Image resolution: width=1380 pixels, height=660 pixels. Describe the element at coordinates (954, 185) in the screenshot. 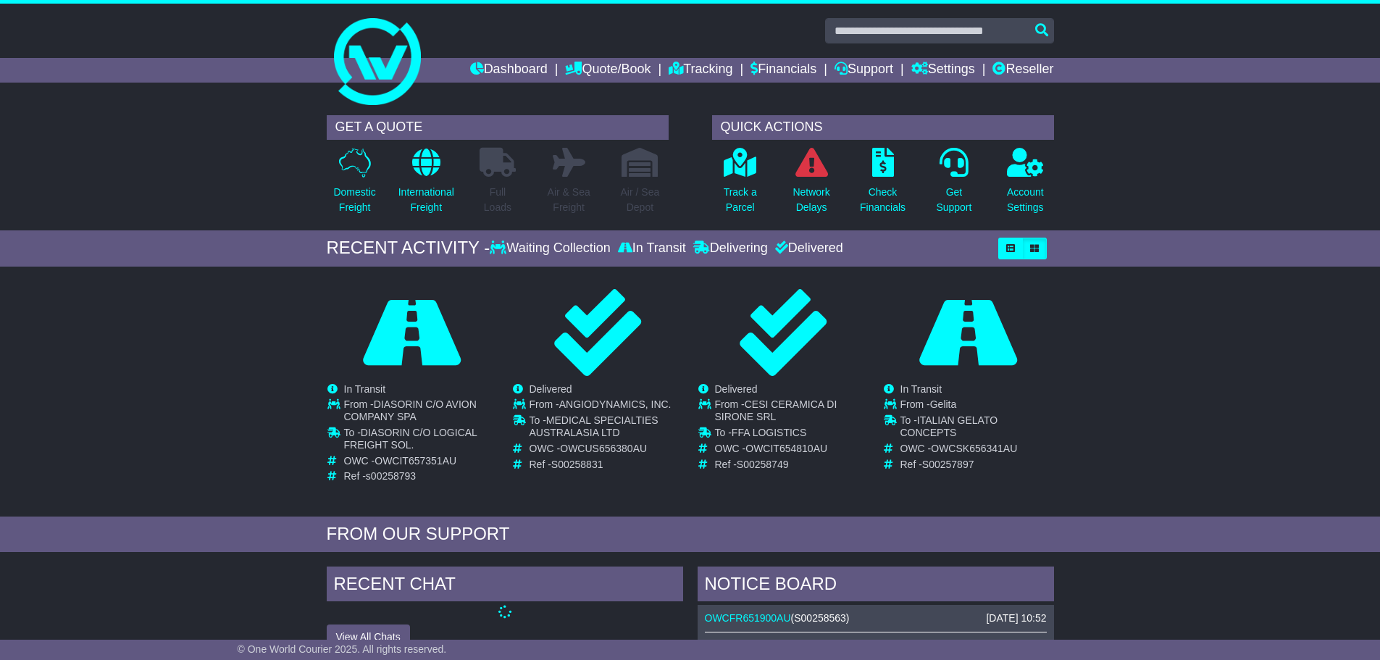

I see `a: GetSupport` at that location.